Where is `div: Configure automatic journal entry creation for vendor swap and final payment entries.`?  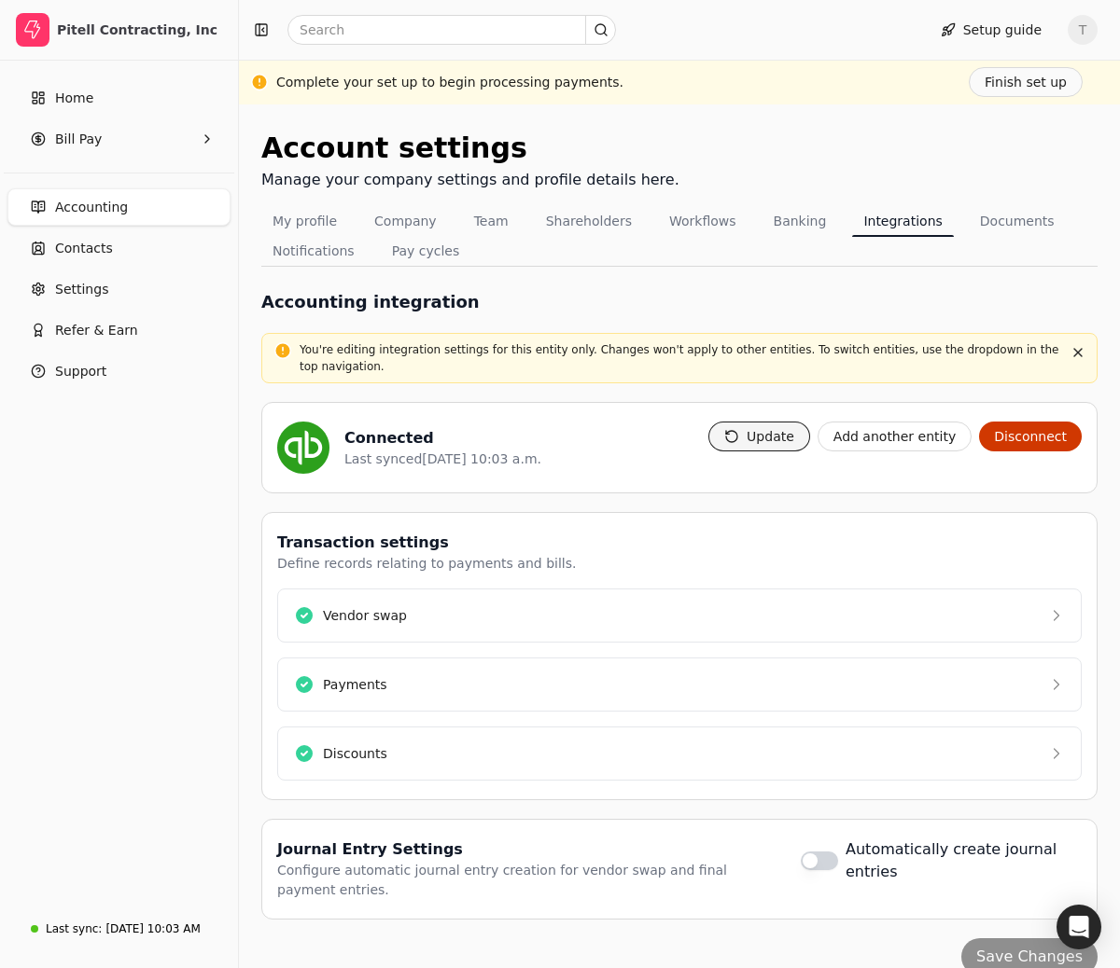
div: Configure automatic journal entry creation for vendor swap and final payment entries. is located at coordinates (531, 881).